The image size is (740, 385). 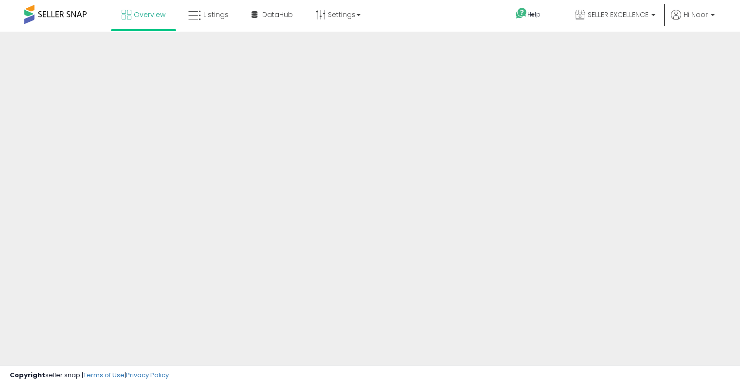 I want to click on span: Overview, so click(x=149, y=15).